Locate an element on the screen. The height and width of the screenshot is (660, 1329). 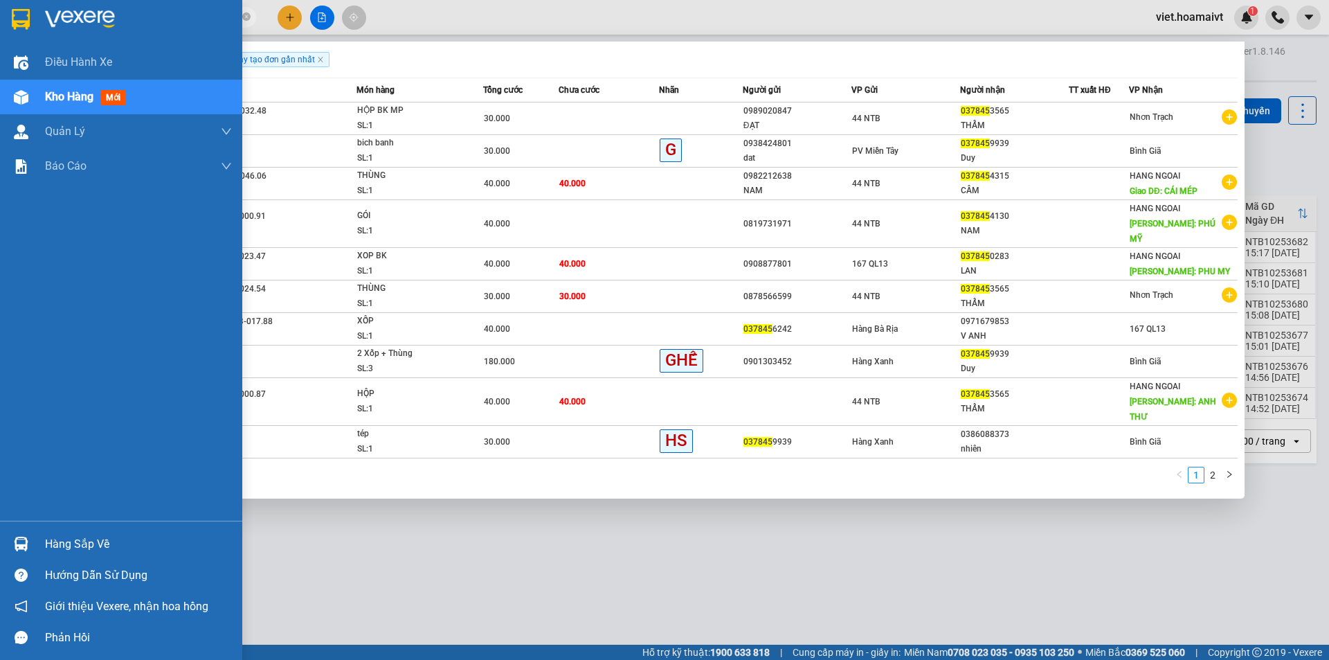
span: close-circle is located at coordinates (246, 17).